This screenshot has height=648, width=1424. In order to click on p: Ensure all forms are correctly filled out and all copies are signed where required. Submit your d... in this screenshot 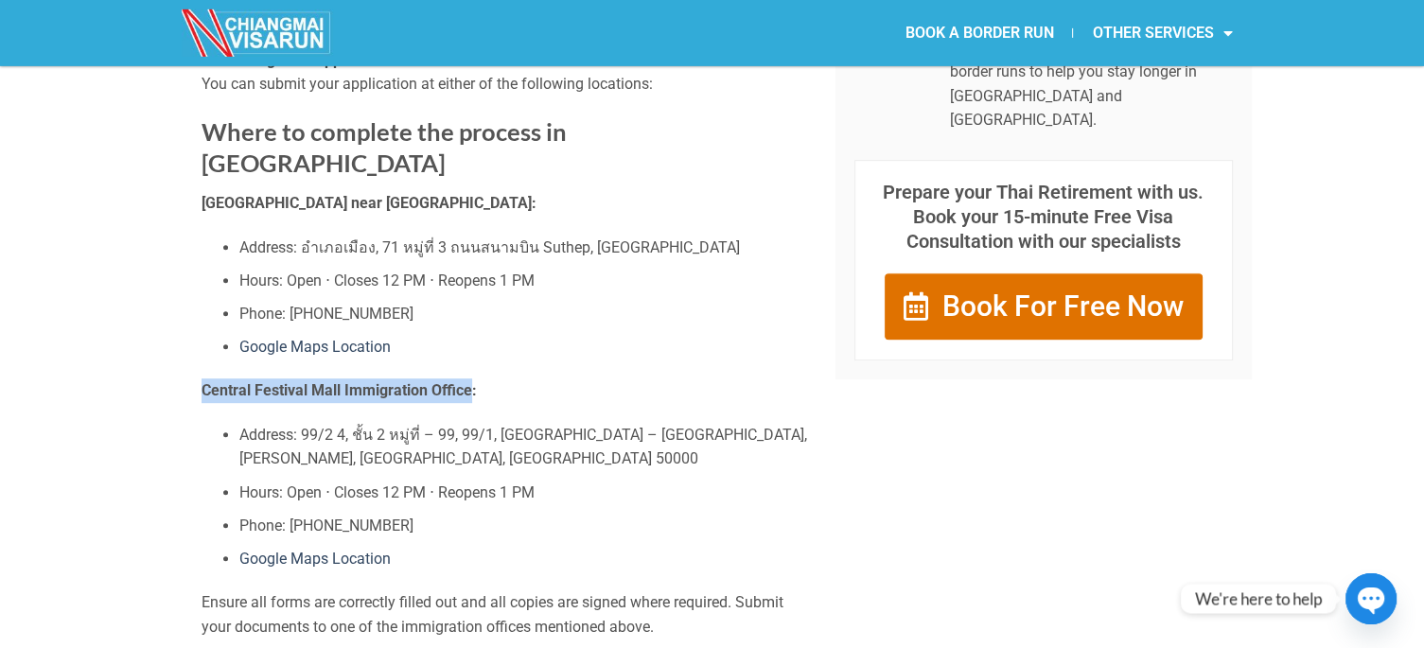, I will do `click(504, 614)`.